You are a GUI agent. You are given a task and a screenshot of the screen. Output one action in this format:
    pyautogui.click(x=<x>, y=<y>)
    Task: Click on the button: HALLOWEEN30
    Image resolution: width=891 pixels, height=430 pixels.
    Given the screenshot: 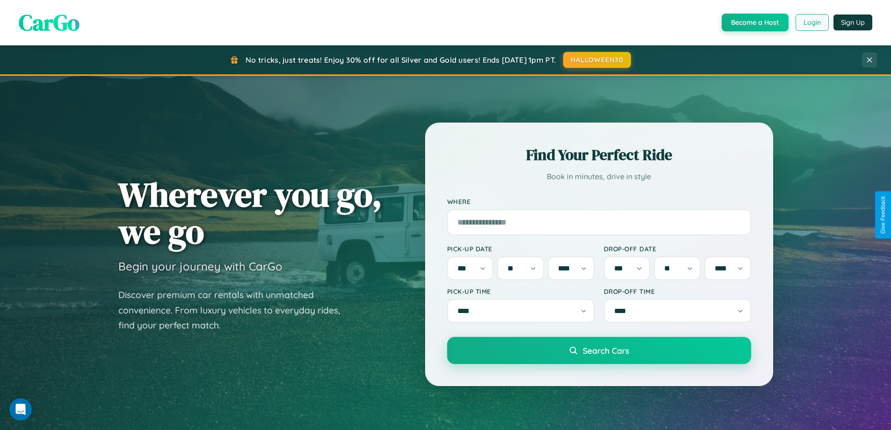 What is the action you would take?
    pyautogui.click(x=597, y=60)
    